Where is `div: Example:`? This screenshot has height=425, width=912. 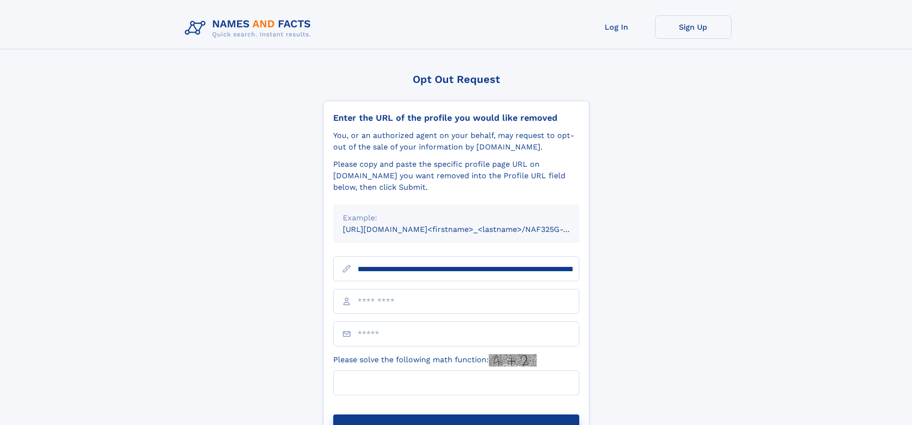 div: Example: is located at coordinates (456, 218).